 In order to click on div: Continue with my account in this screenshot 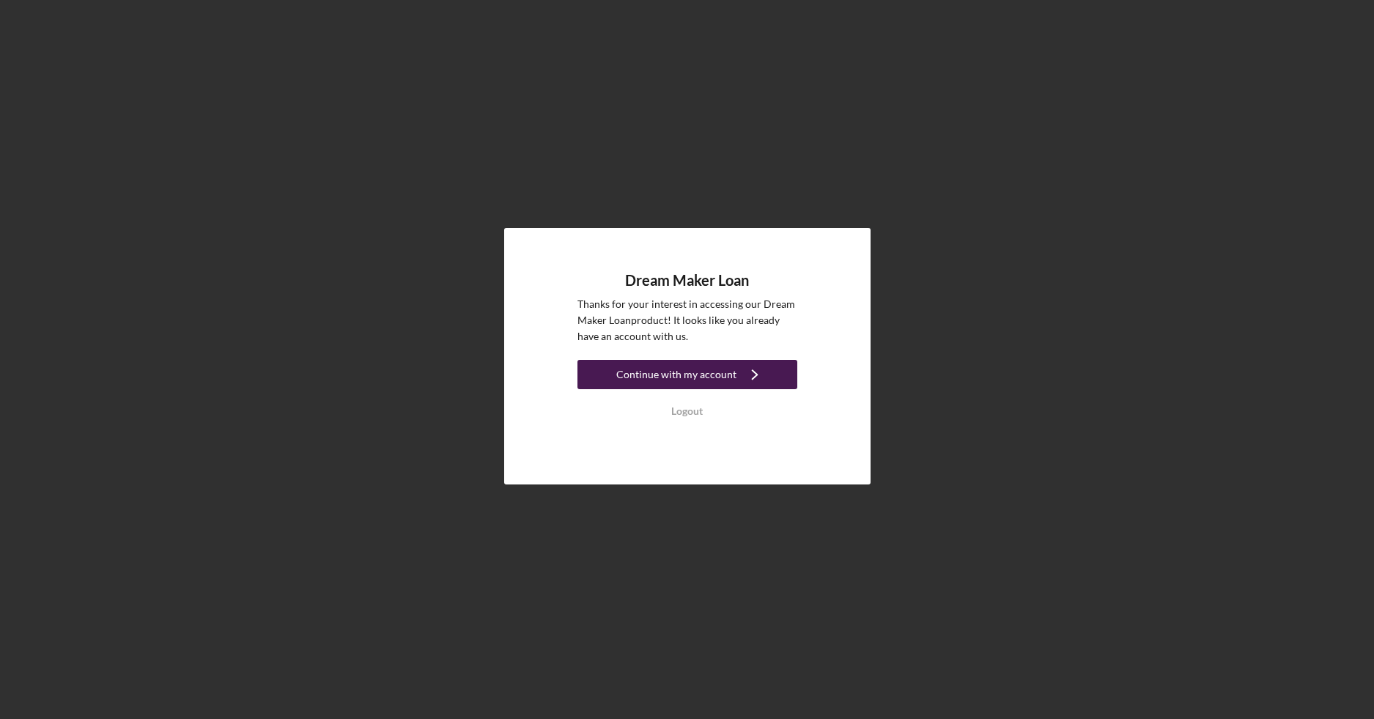, I will do `click(676, 374)`.